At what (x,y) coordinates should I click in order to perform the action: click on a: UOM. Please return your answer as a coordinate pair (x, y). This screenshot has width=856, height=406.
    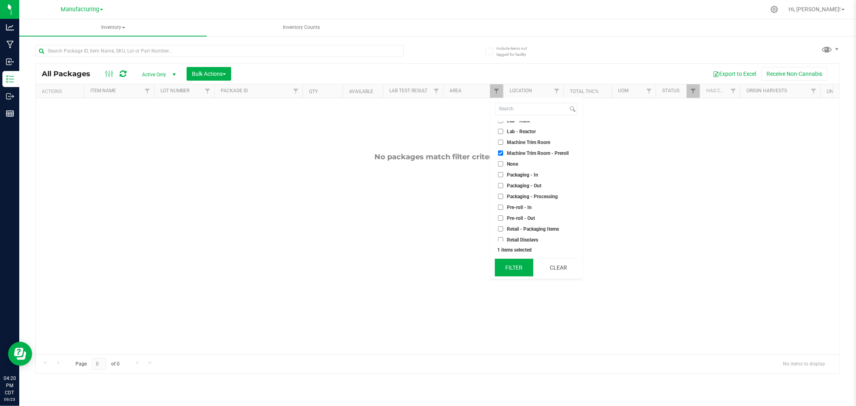
    Looking at the image, I should click on (623, 91).